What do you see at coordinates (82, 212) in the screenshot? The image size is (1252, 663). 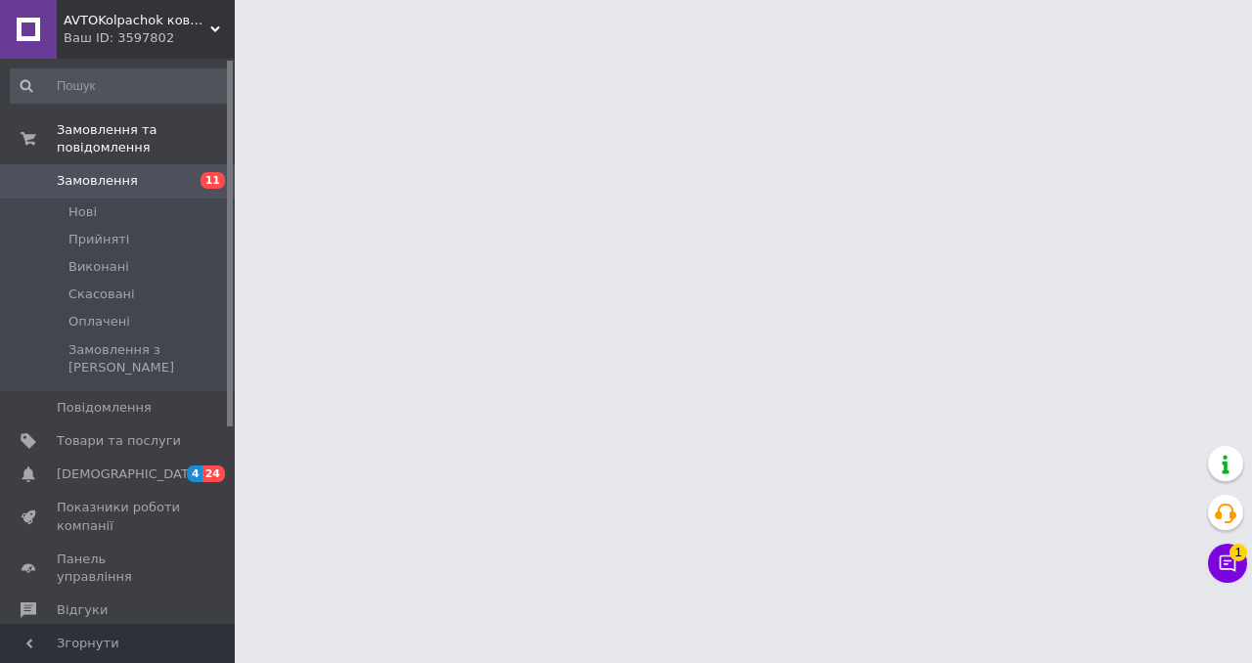 I see `span: Нові` at bounding box center [82, 212].